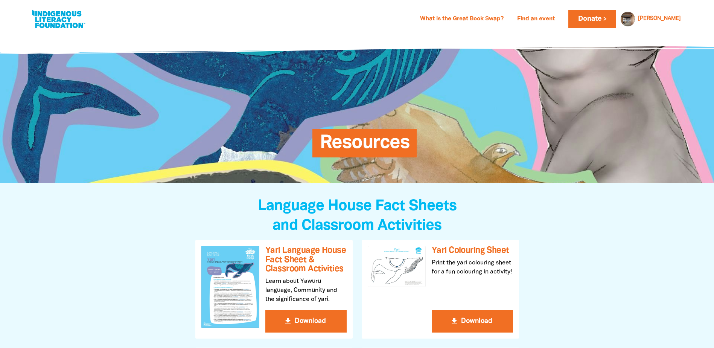  What do you see at coordinates (462, 19) in the screenshot?
I see `a: What is the Great Book Swap?` at bounding box center [462, 19].